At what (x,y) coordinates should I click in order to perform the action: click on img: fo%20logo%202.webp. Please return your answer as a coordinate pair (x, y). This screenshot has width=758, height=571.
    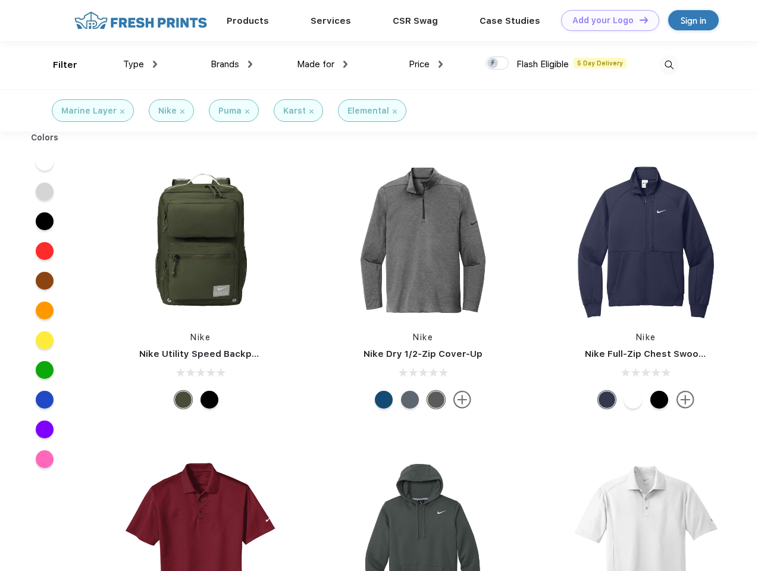
    Looking at the image, I should click on (140, 20).